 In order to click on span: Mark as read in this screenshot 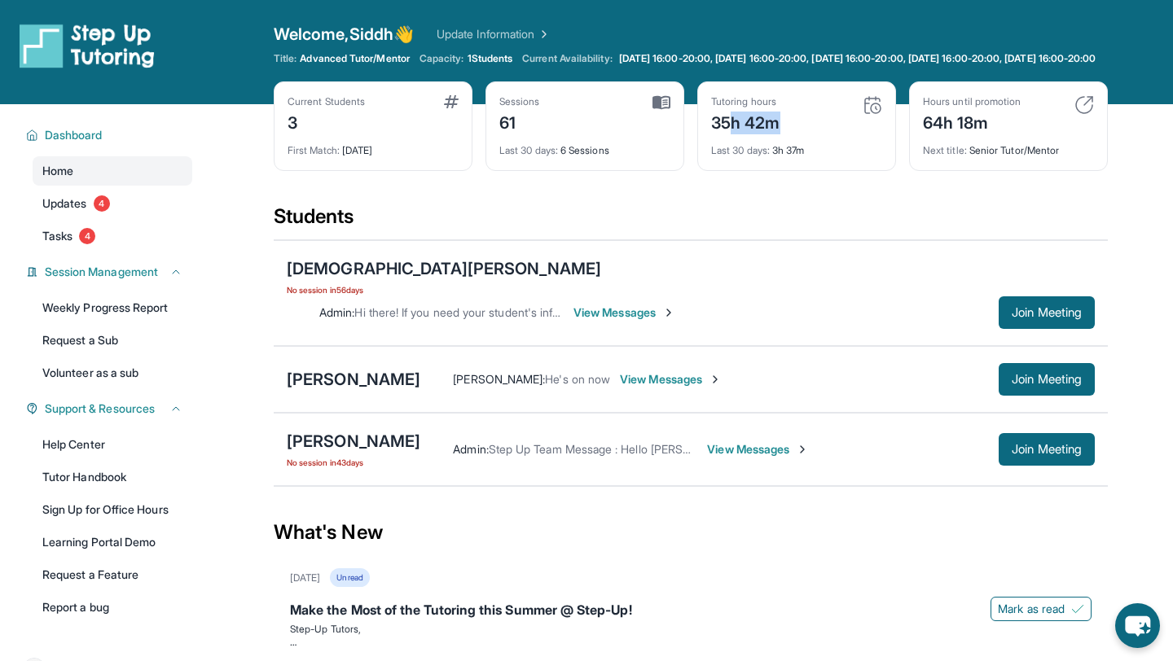, I will do `click(1031, 609)`.